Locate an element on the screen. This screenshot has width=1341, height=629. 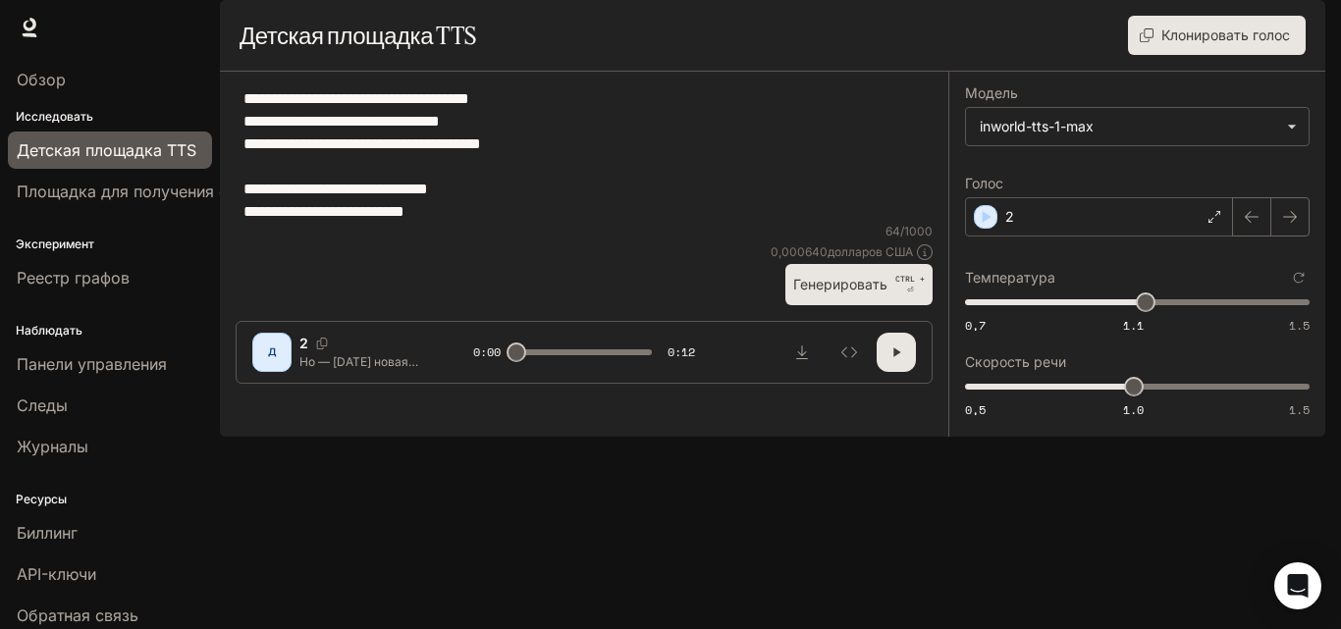
font: Температура is located at coordinates (1010, 277).